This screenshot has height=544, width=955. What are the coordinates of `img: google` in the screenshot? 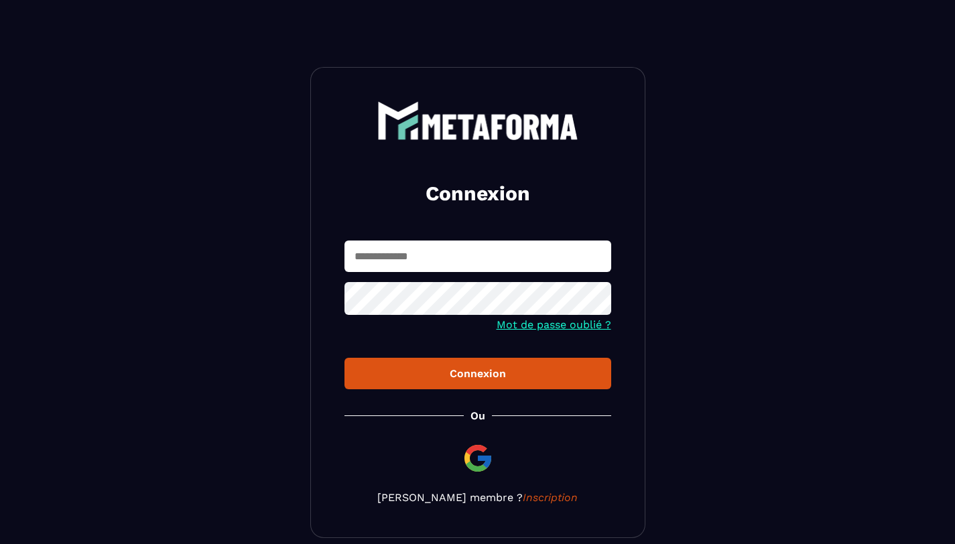 It's located at (478, 459).